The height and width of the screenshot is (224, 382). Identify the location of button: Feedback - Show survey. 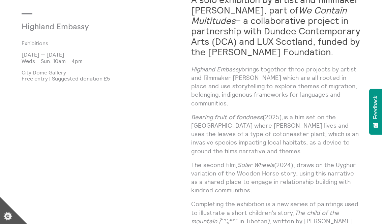
(375, 112).